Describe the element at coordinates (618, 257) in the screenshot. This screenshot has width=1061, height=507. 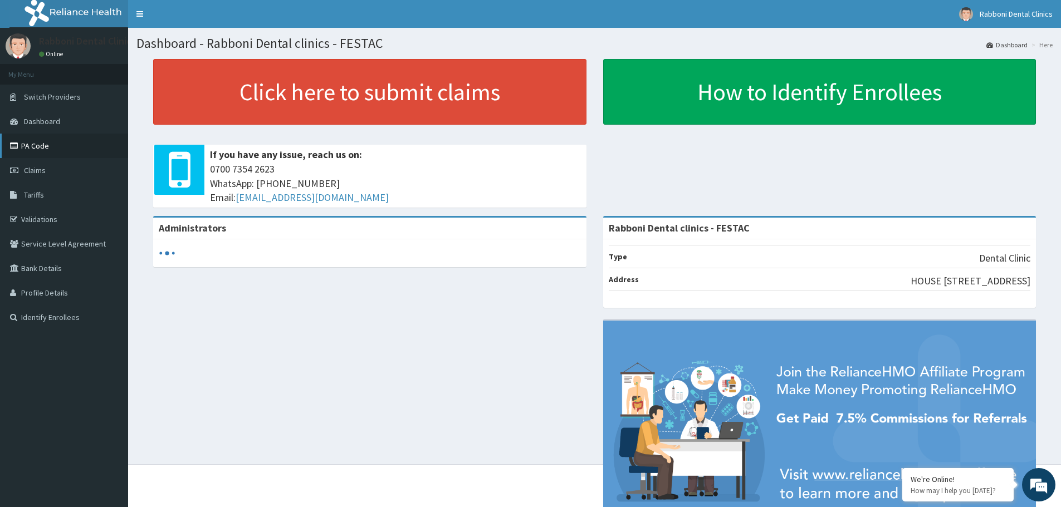
I see `b: Type` at that location.